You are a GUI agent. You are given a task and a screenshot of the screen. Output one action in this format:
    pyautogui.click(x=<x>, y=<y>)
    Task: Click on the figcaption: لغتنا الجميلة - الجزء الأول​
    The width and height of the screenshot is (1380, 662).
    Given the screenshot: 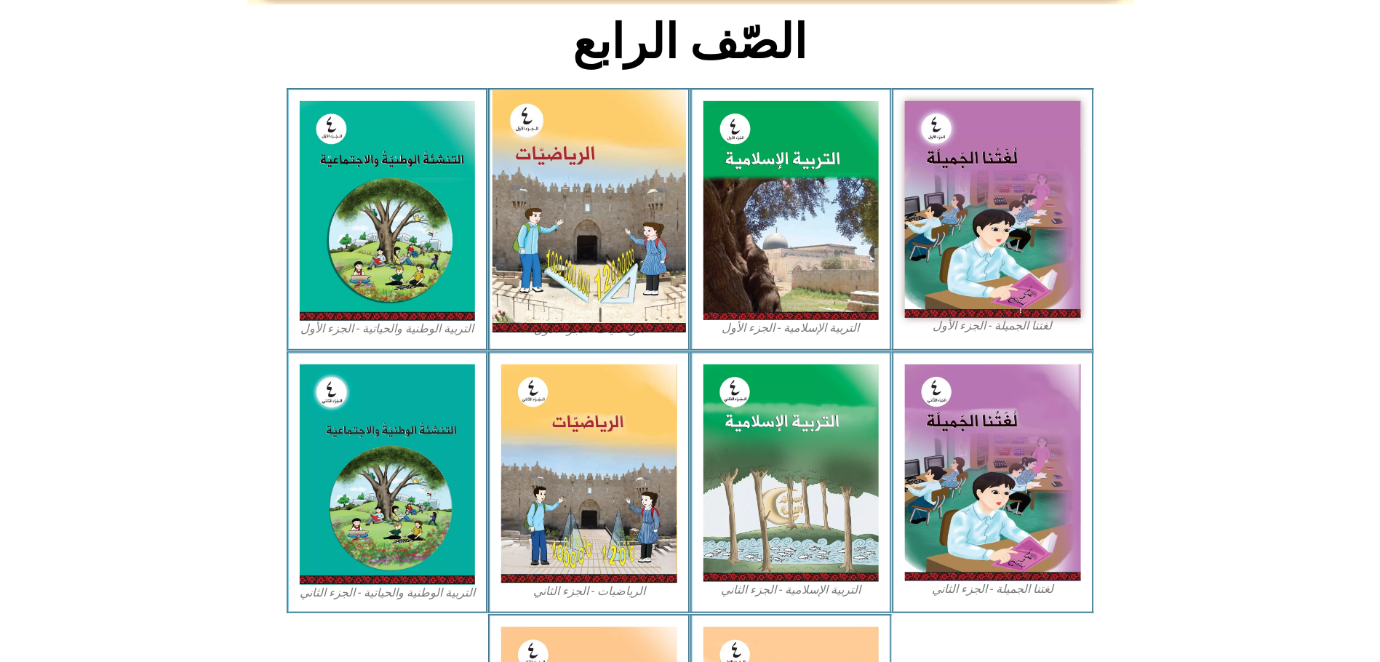 What is the action you would take?
    pyautogui.click(x=993, y=326)
    